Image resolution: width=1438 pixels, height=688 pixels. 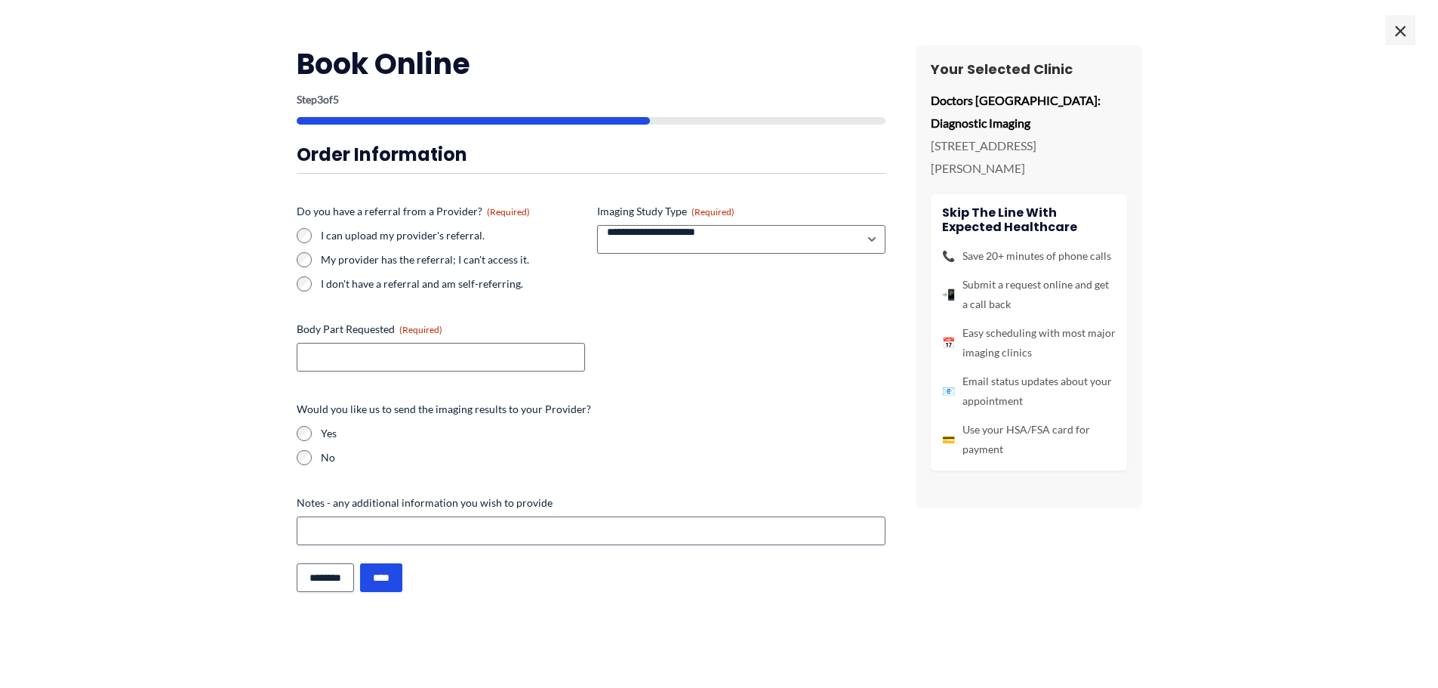 I want to click on p: Step of, so click(x=591, y=100).